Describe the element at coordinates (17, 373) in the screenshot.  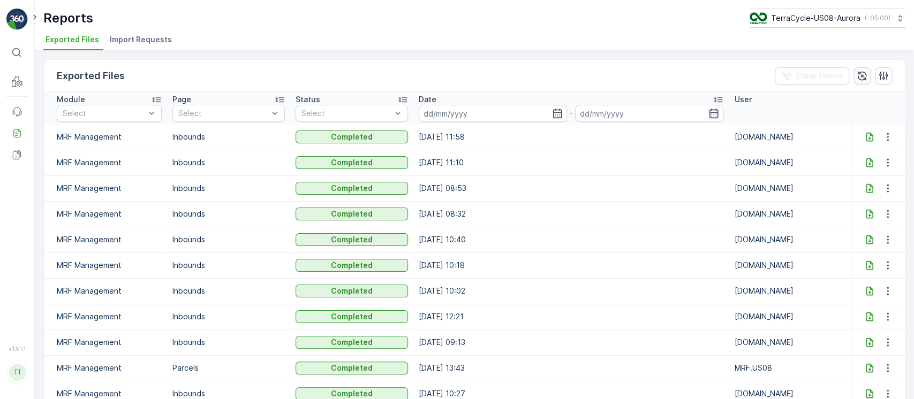
I see `button: TT` at that location.